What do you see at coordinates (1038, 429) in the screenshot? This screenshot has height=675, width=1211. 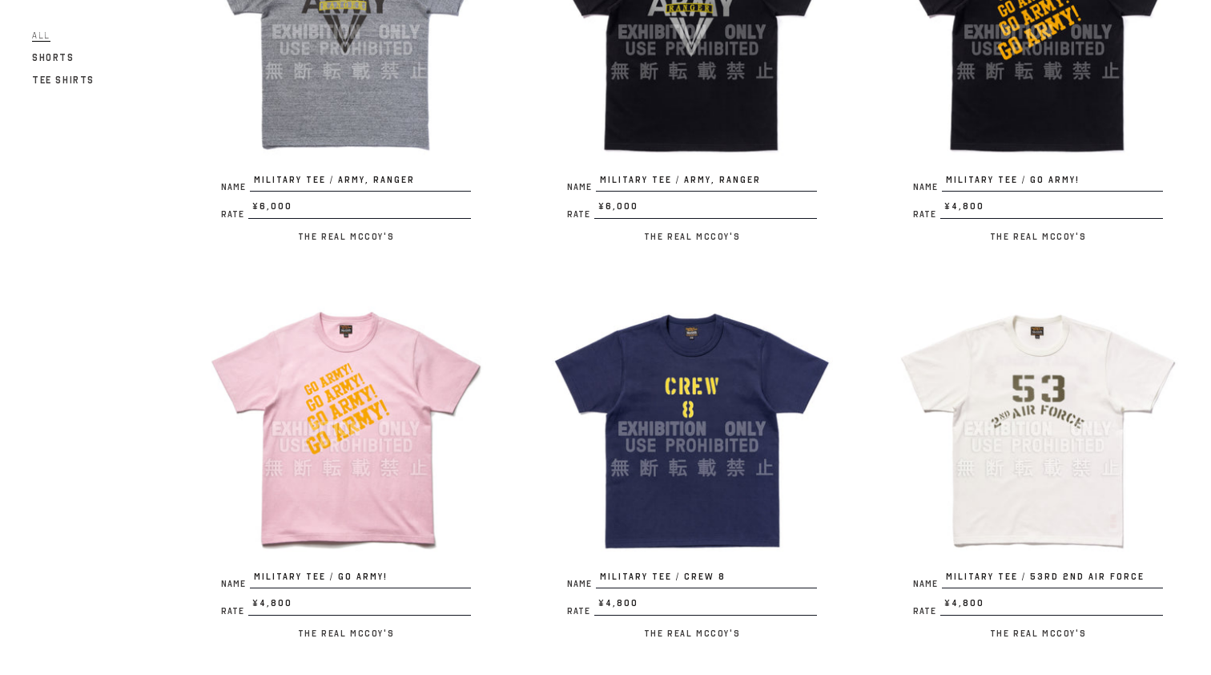 I see `img: MILITARY TEE / 53rd 2nd AIR FORCE` at bounding box center [1038, 429].